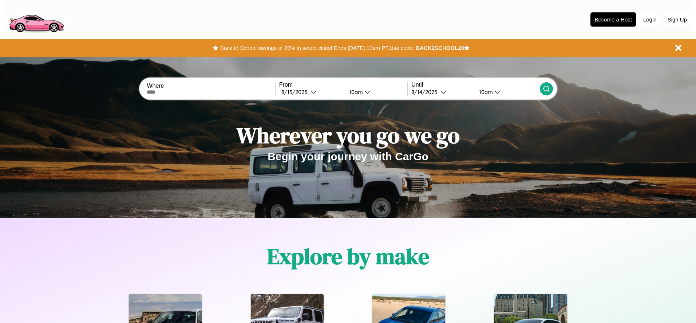 This screenshot has width=696, height=323. What do you see at coordinates (440, 48) in the screenshot?
I see `b: BACK2SCHOOL20` at bounding box center [440, 48].